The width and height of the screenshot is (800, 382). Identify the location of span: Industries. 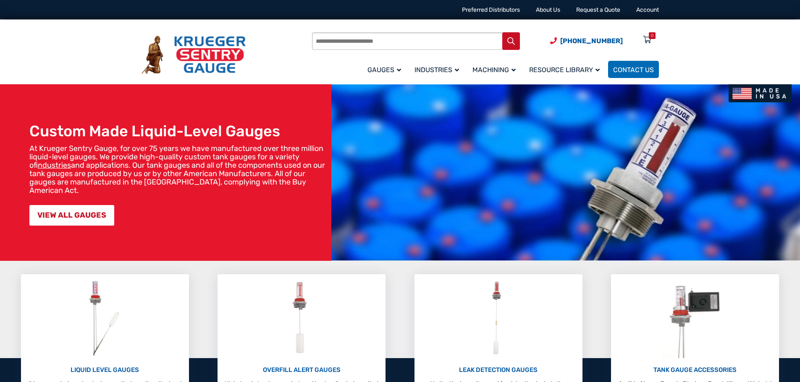
(436, 70).